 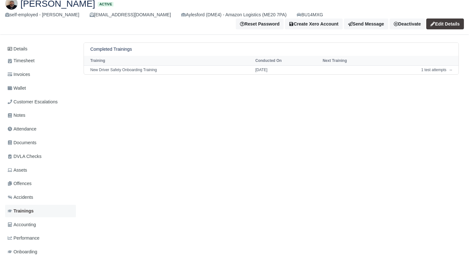 I want to click on span: Documents, so click(x=22, y=143).